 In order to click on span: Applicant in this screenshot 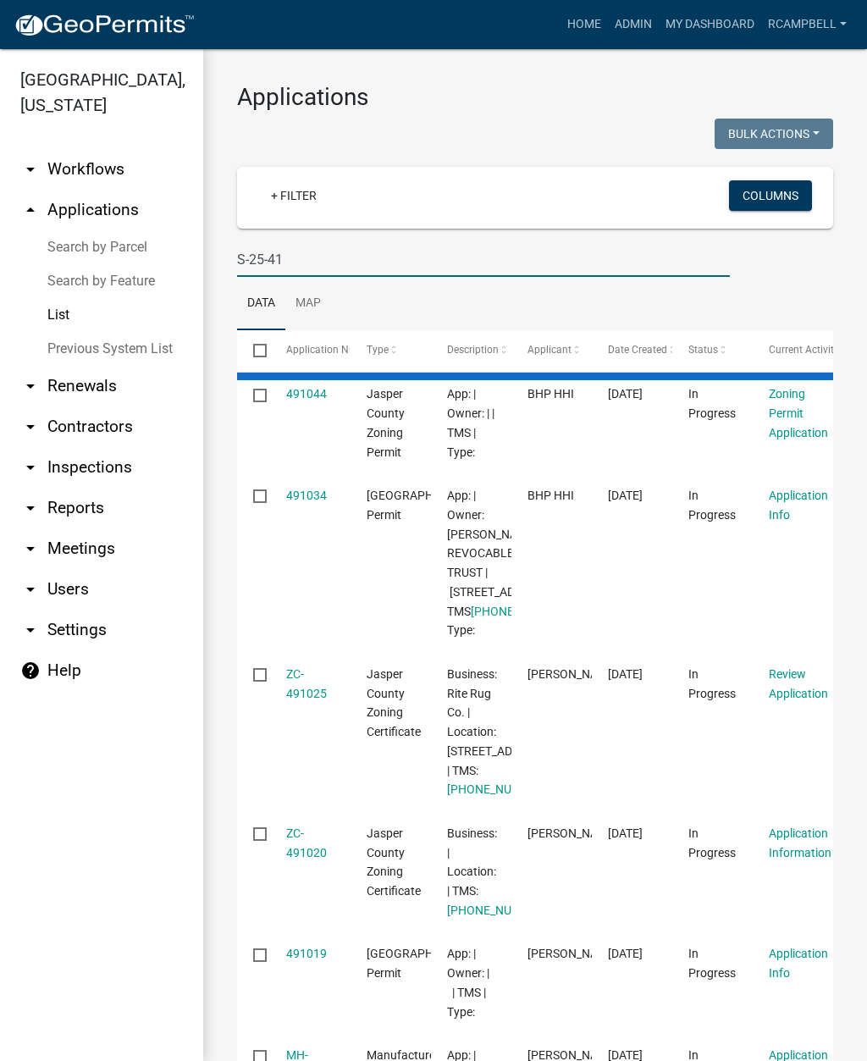, I will do `click(549, 350)`.